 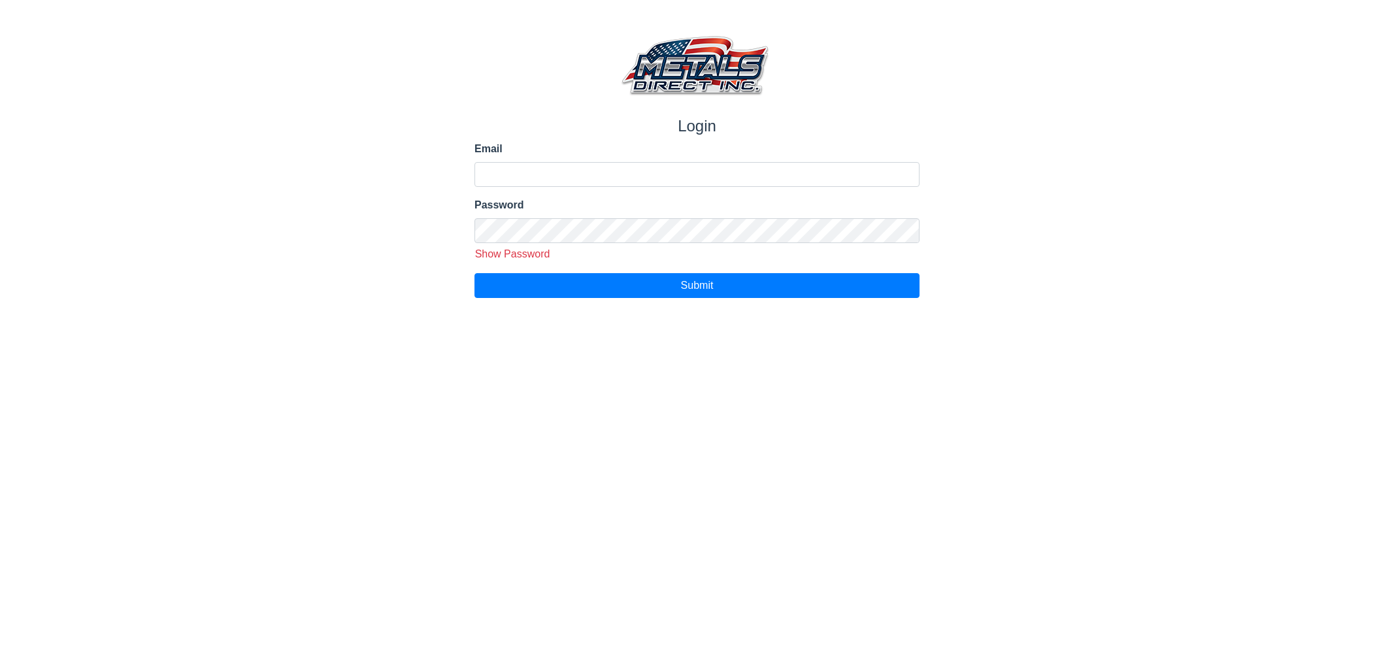 I want to click on button: Submit, so click(x=697, y=286).